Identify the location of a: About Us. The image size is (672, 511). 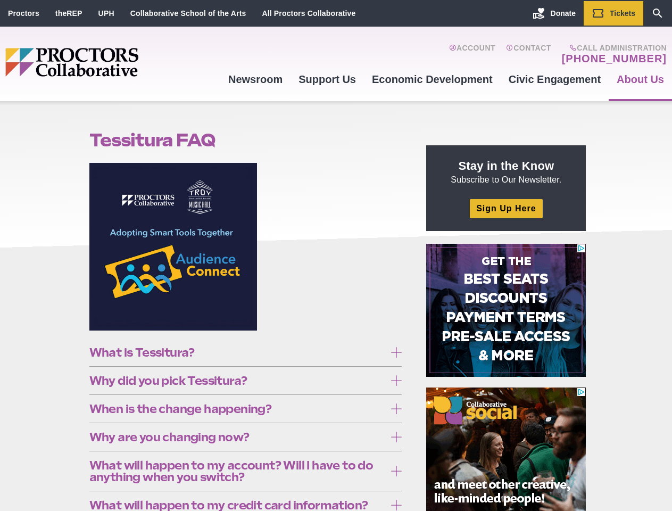
(640, 79).